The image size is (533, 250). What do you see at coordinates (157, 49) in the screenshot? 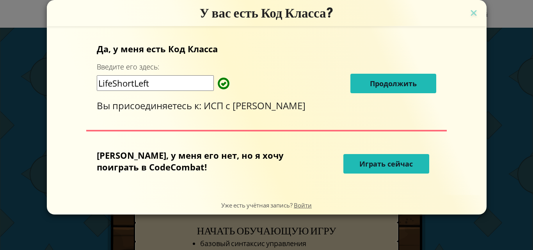
I see `font: Да, у меня есть Код Класса` at bounding box center [157, 49].